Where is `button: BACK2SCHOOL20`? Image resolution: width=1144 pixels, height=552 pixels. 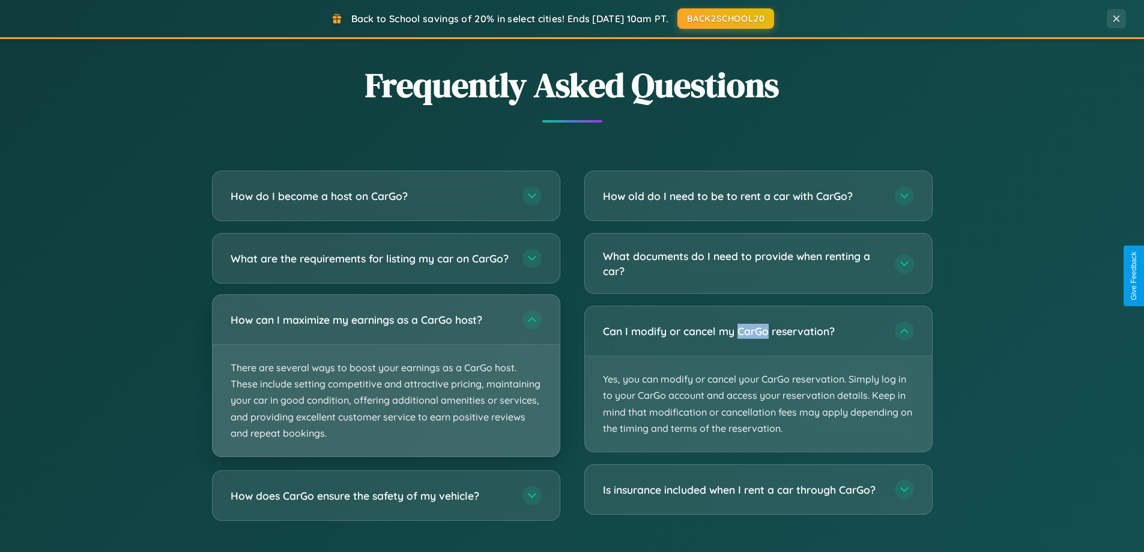 button: BACK2SCHOOL20 is located at coordinates (725, 19).